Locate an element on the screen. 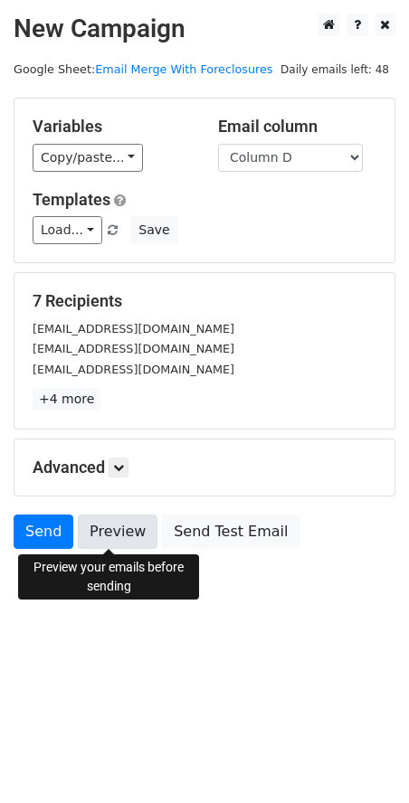  a: Email Merge With Foreclosures is located at coordinates (184, 69).